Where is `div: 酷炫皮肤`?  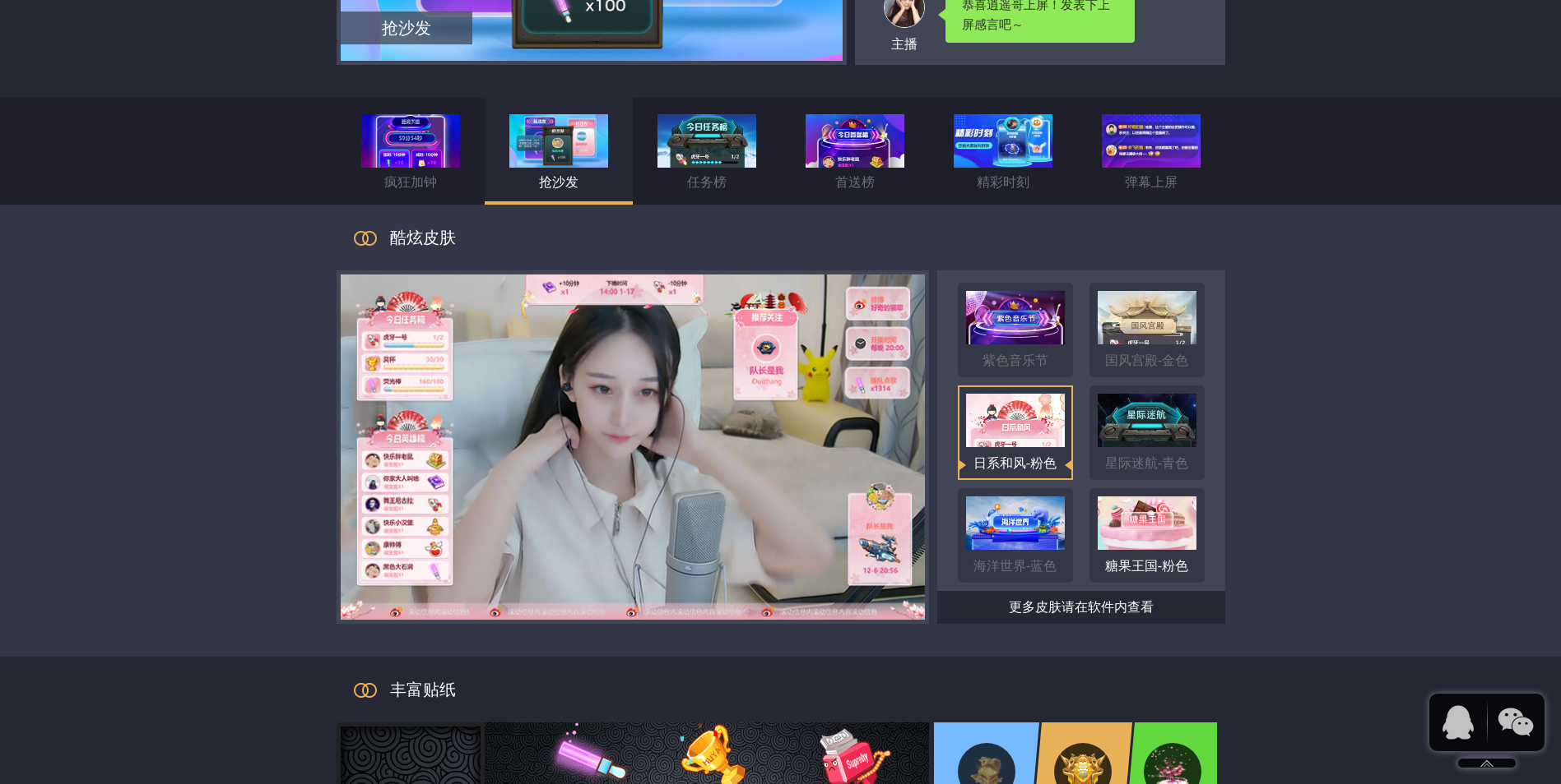
div: 酷炫皮肤 is located at coordinates (780, 238).